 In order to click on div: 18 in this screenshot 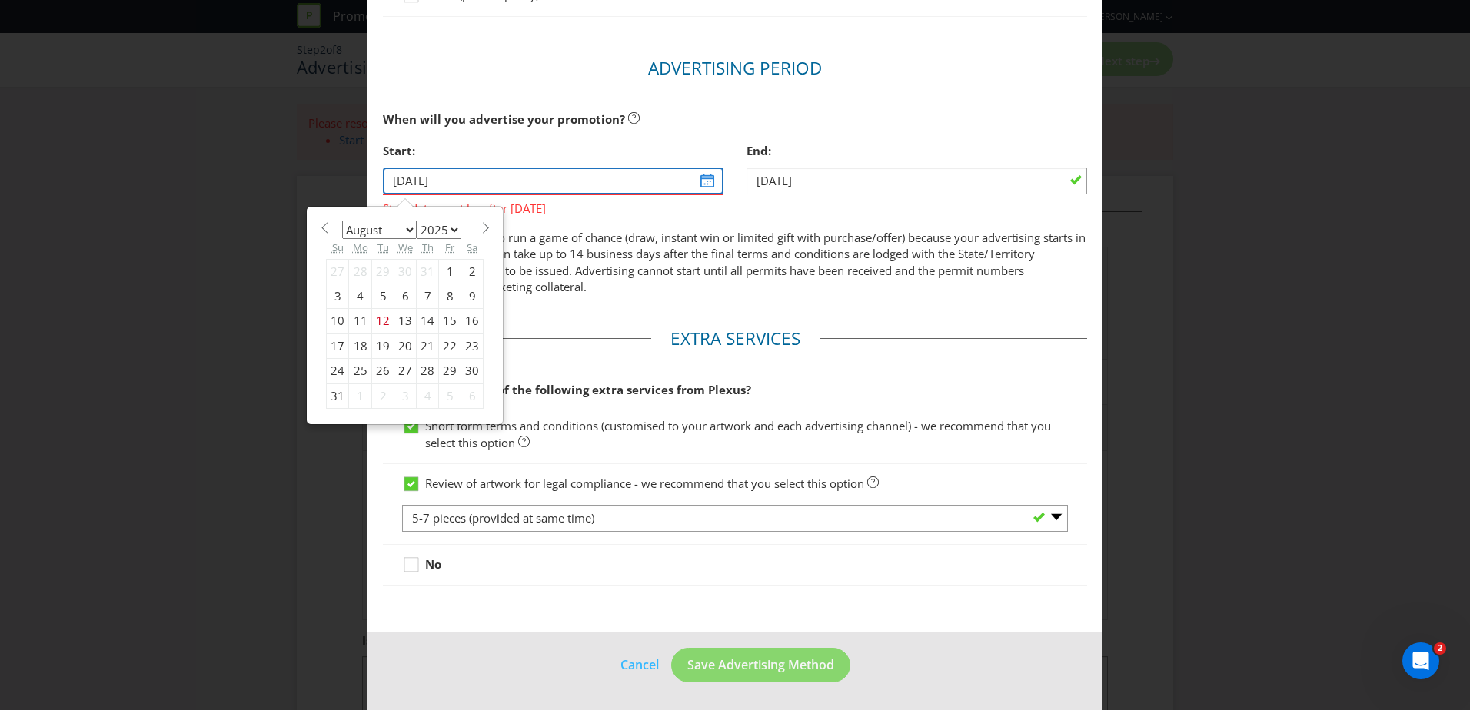, I will do `click(360, 346)`.